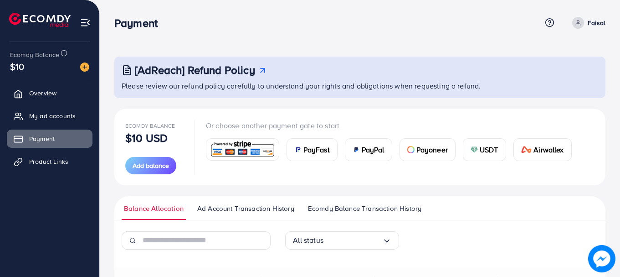  I want to click on a: card, so click(242, 149).